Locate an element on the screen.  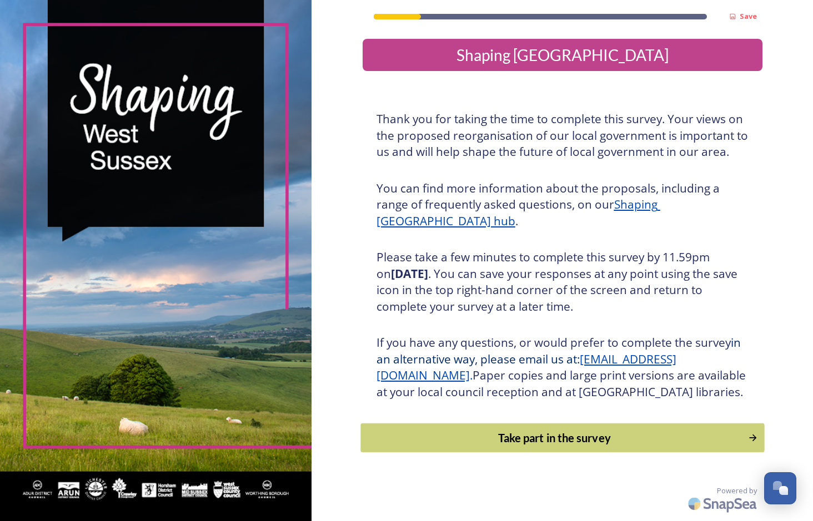
div: Take part in the survey is located at coordinates (554, 438).